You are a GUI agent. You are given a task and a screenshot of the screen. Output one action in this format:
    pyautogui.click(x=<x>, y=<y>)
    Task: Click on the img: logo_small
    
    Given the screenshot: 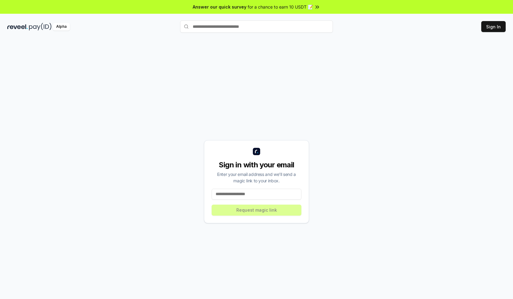 What is the action you would take?
    pyautogui.click(x=256, y=151)
    